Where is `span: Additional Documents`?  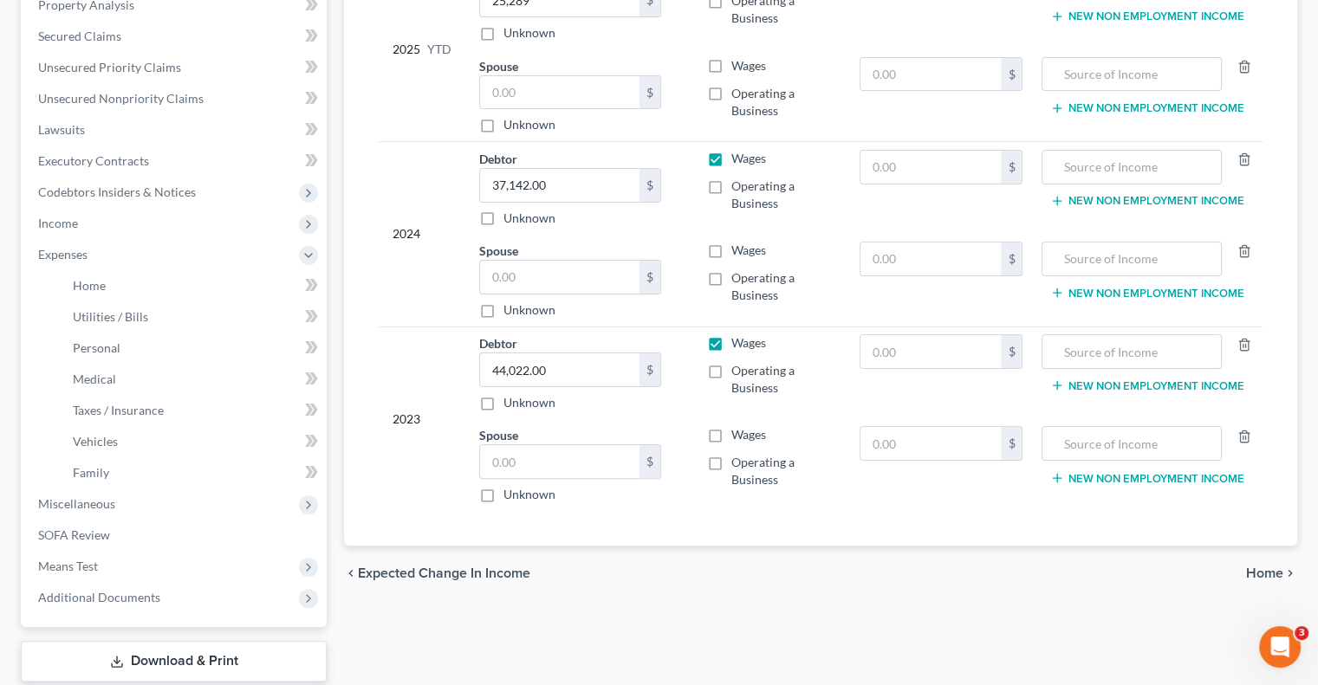 span: Additional Documents is located at coordinates (99, 597).